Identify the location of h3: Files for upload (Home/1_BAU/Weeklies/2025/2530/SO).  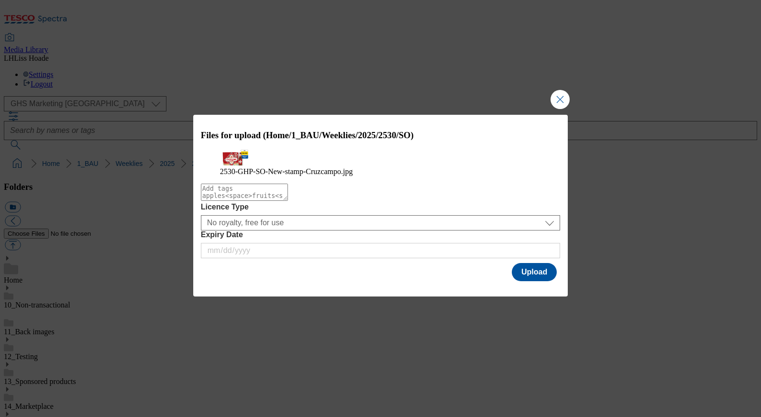
(381, 135).